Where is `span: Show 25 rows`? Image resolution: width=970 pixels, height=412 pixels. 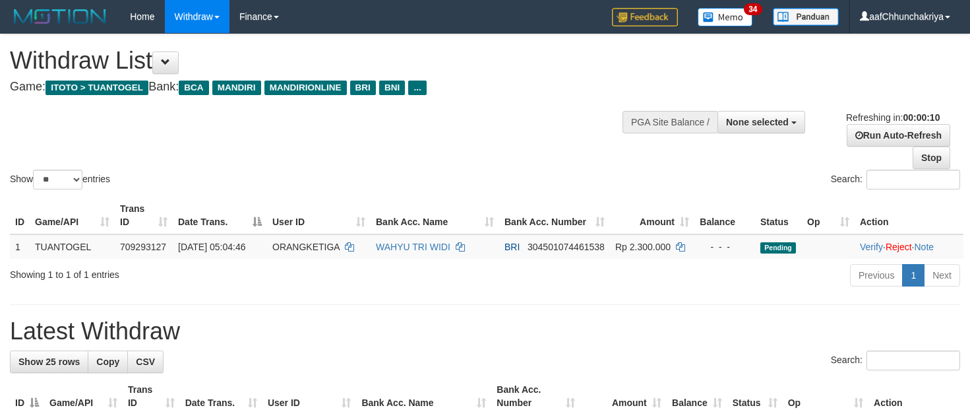 span: Show 25 rows is located at coordinates (49, 361).